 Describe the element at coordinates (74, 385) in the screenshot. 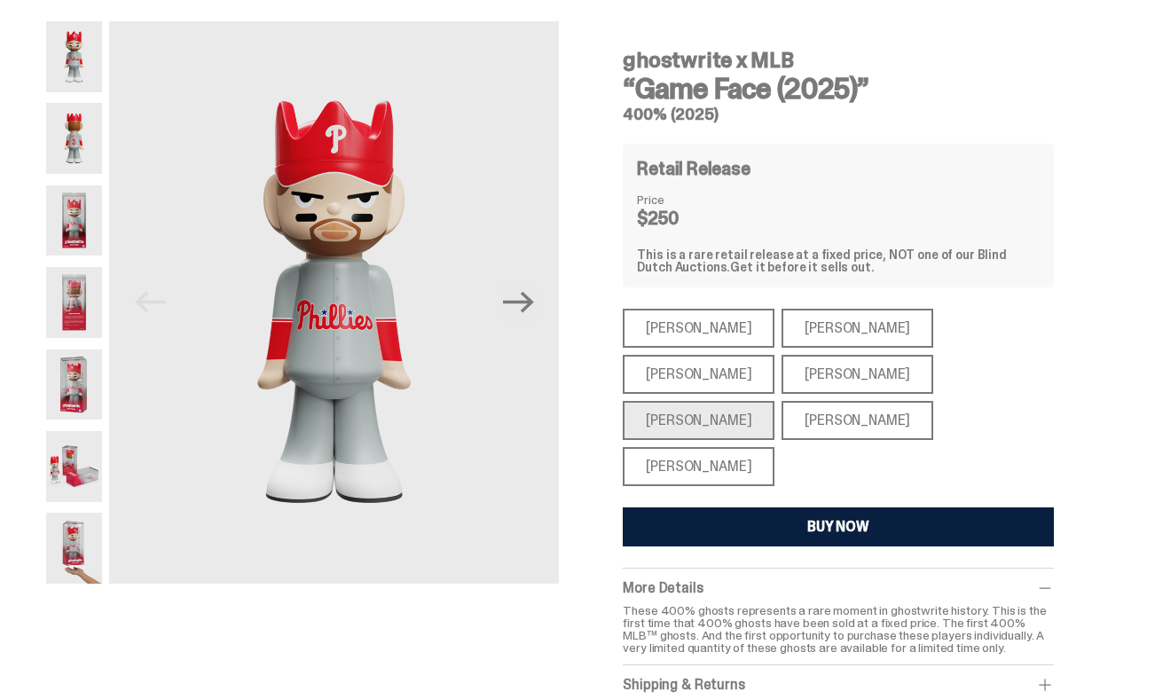

I see `img: 05-ghostwrite-mlb-game-face-hero-harper-03.png` at that location.